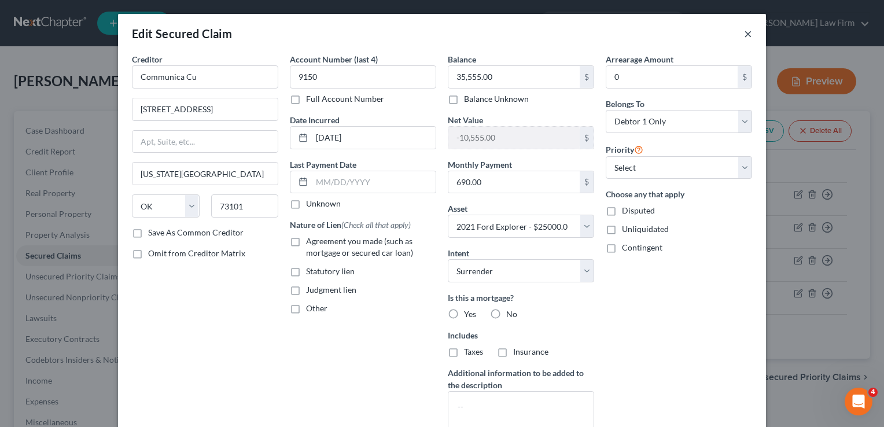  What do you see at coordinates (625, 104) in the screenshot?
I see `span: Belongs To` at bounding box center [625, 104].